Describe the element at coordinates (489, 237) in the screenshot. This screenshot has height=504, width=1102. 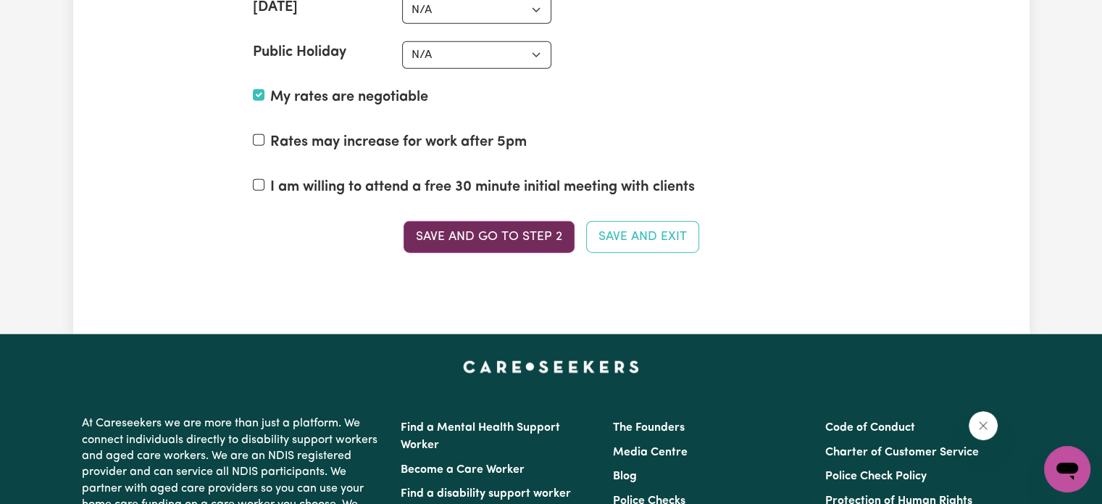
I see `button: Save and go to Step 2` at that location.